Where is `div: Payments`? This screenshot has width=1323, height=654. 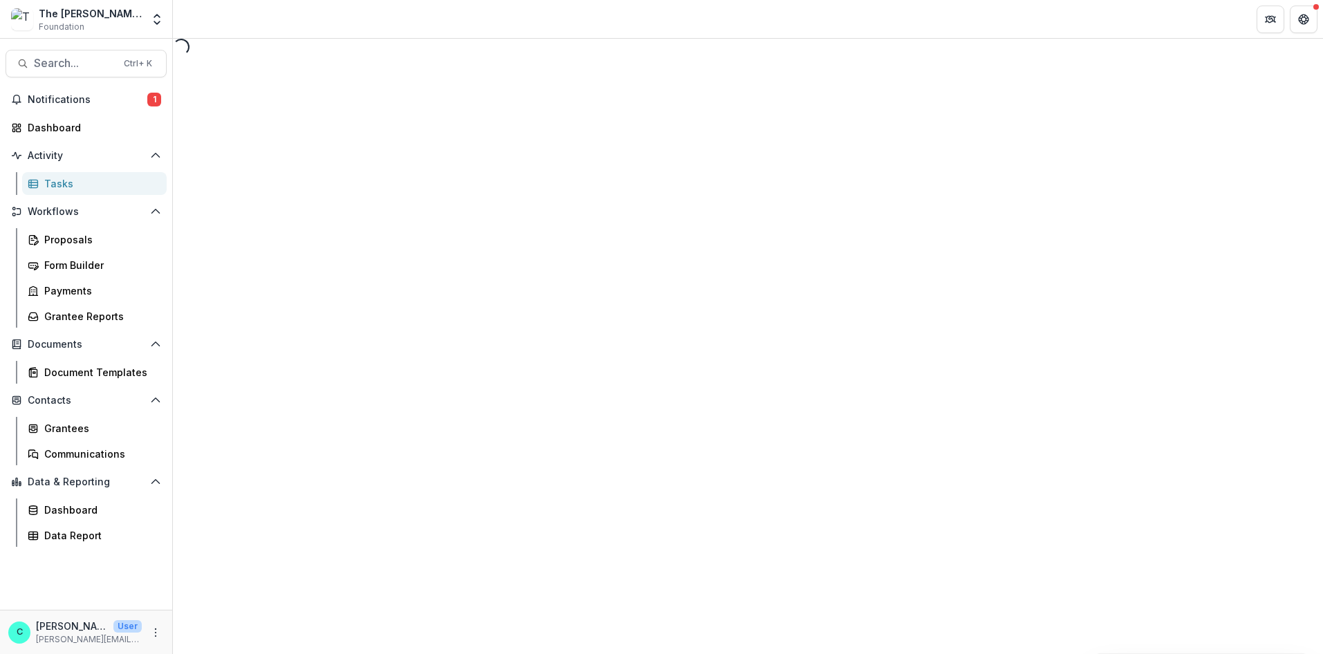
div: Payments is located at coordinates (100, 291).